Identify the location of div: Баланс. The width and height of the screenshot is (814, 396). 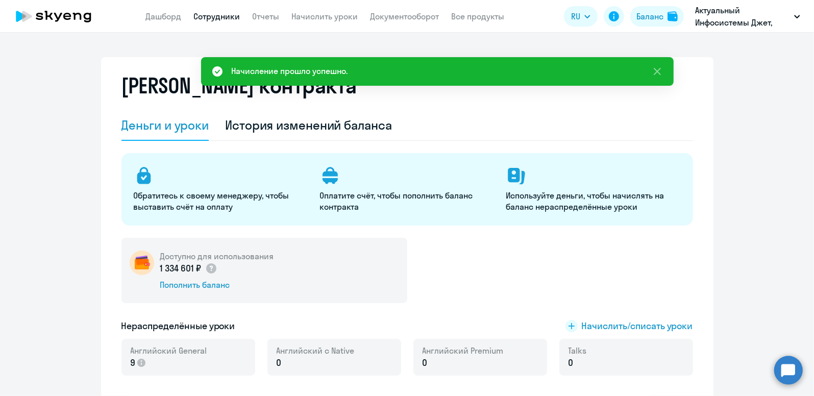
(650, 16).